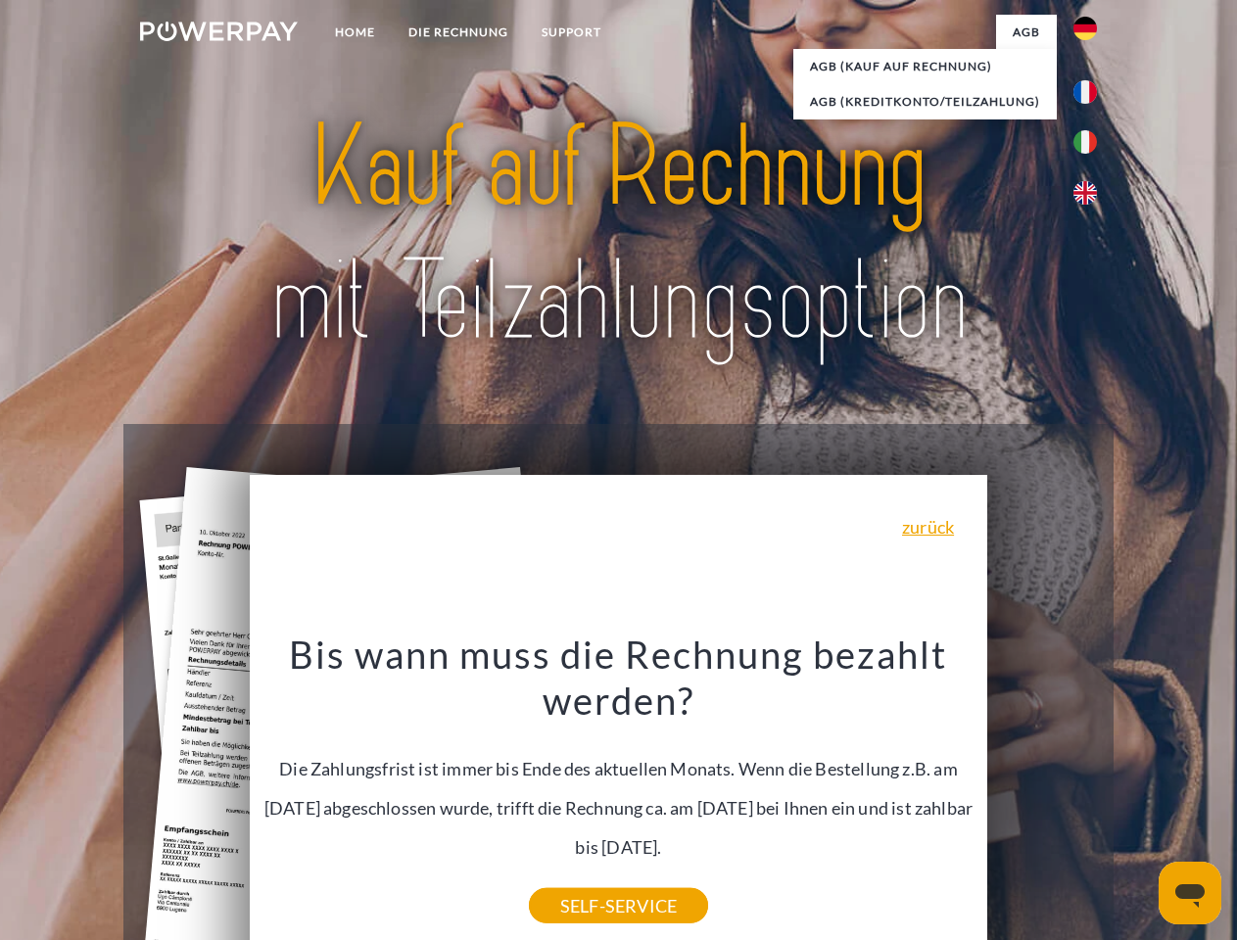 This screenshot has height=940, width=1237. What do you see at coordinates (1085, 193) in the screenshot?
I see `img: en` at bounding box center [1085, 193].